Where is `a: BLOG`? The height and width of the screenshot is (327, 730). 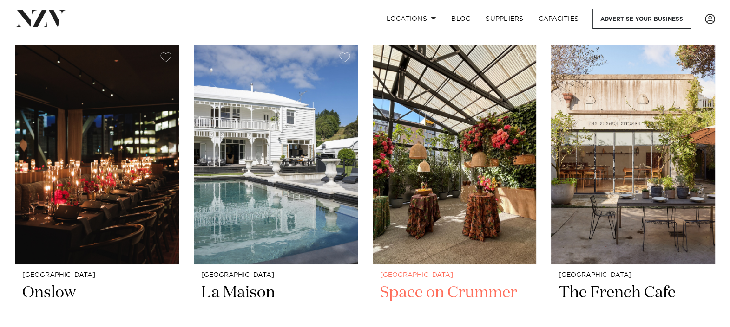
a: BLOG is located at coordinates (461, 19).